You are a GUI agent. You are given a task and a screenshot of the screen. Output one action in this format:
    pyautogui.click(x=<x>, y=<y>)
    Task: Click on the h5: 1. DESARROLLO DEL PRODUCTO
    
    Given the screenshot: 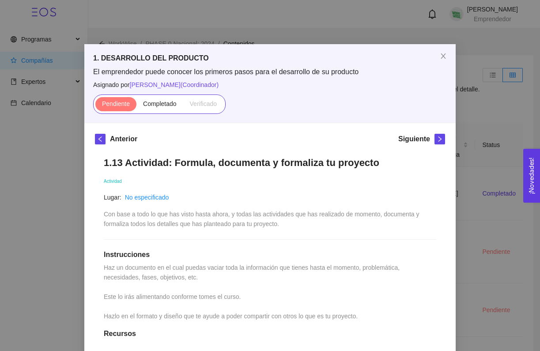 What is the action you would take?
    pyautogui.click(x=270, y=58)
    